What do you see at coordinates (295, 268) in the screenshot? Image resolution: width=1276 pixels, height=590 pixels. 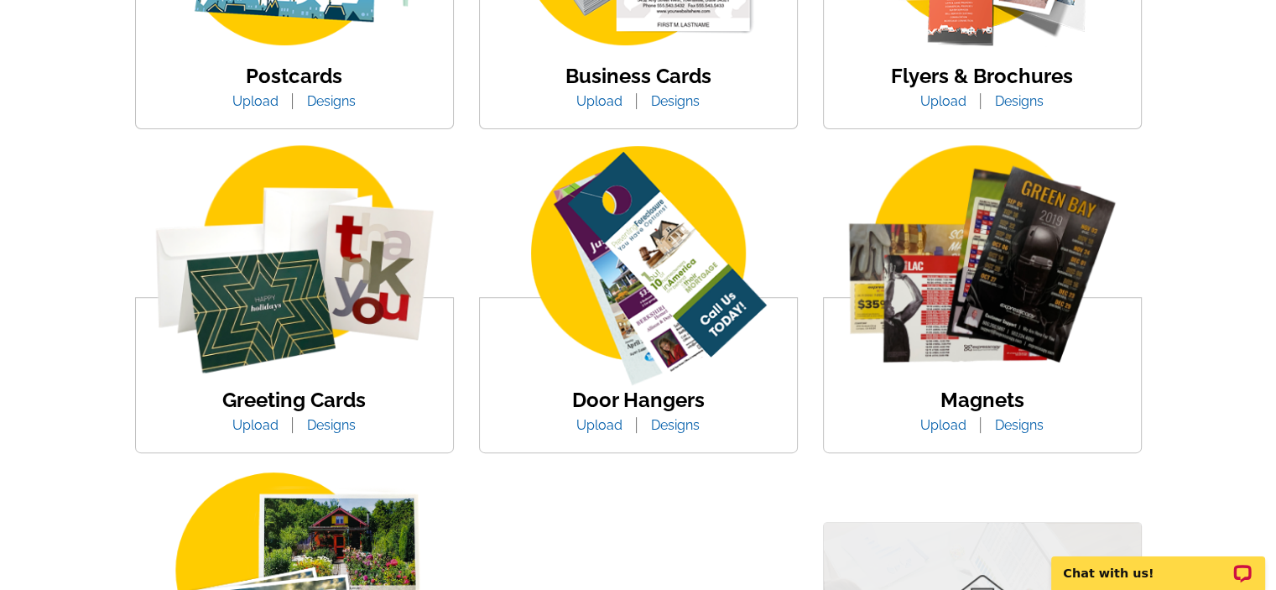 I see `img: greeting-card.png` at bounding box center [295, 268].